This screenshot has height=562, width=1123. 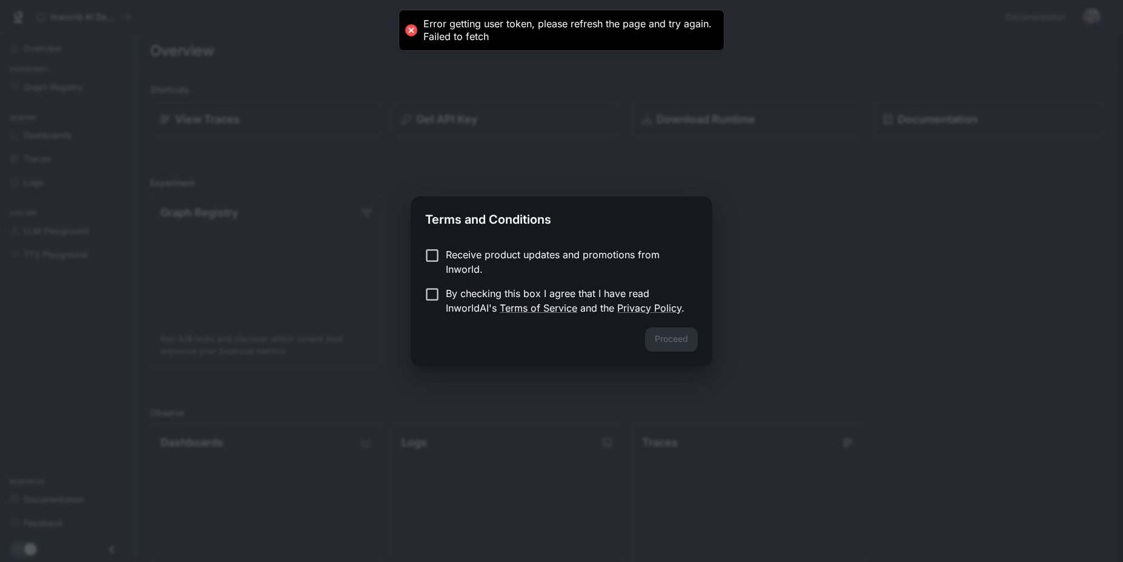 What do you see at coordinates (562, 217) in the screenshot?
I see `h2: Terms and Conditions` at bounding box center [562, 217].